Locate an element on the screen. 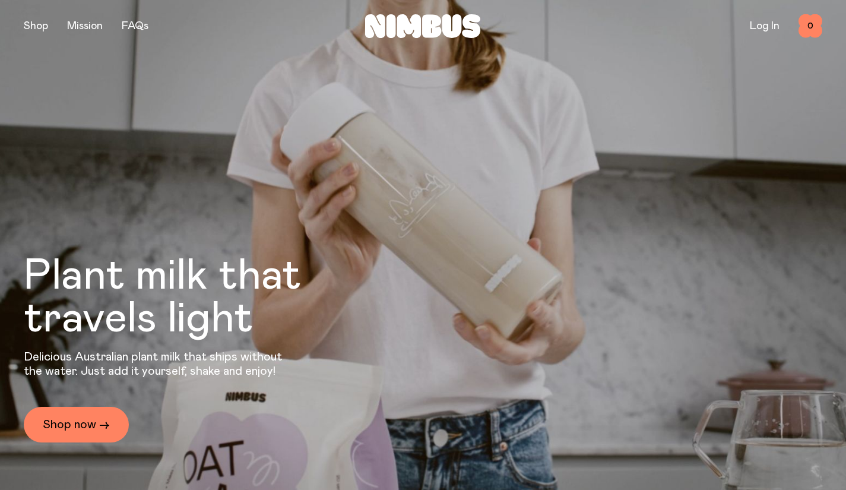 The height and width of the screenshot is (490, 846). span: 0 is located at coordinates (810, 26).